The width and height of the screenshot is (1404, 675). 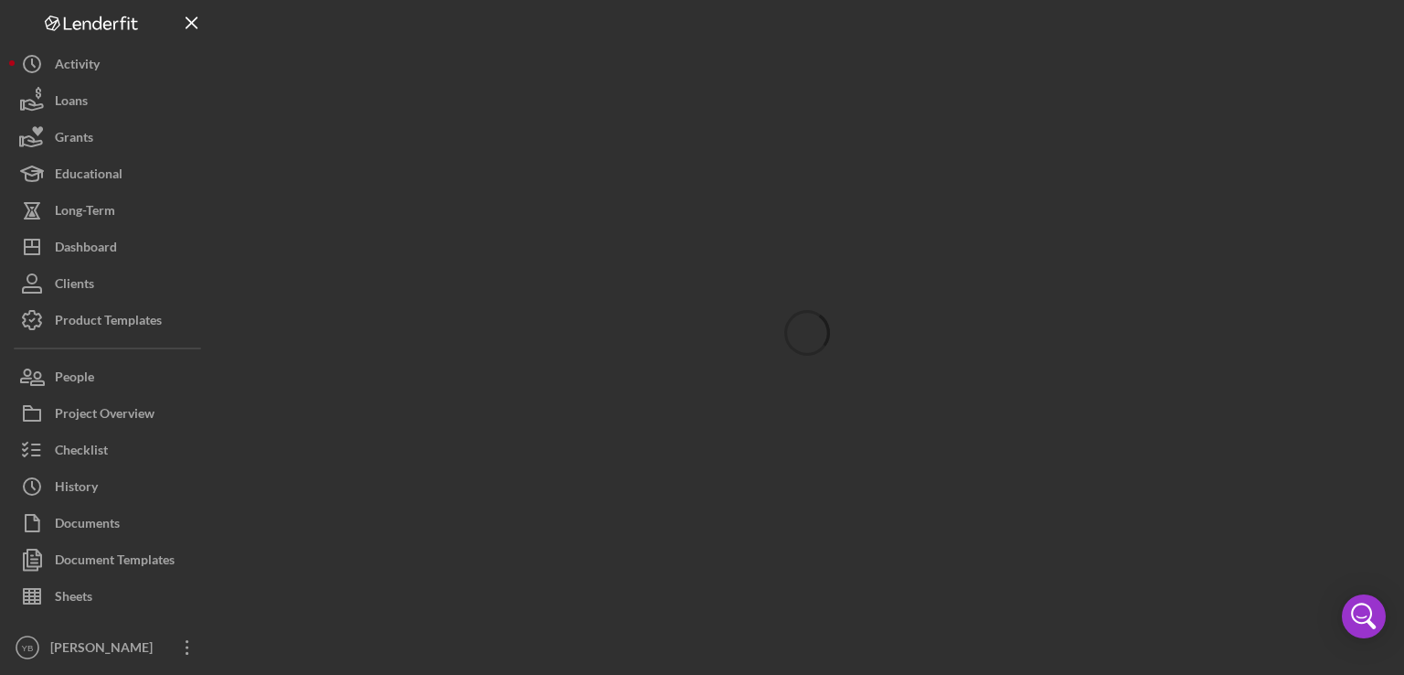 I want to click on div: Grants, so click(x=74, y=139).